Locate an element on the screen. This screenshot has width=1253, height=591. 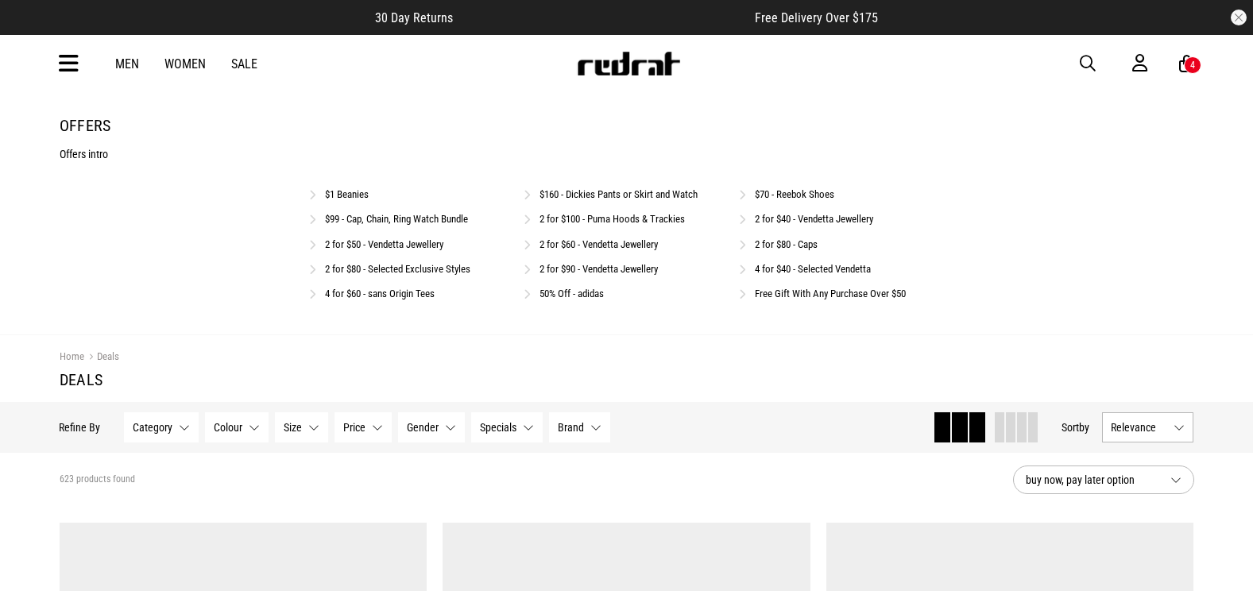
span: Specials is located at coordinates (499, 427).